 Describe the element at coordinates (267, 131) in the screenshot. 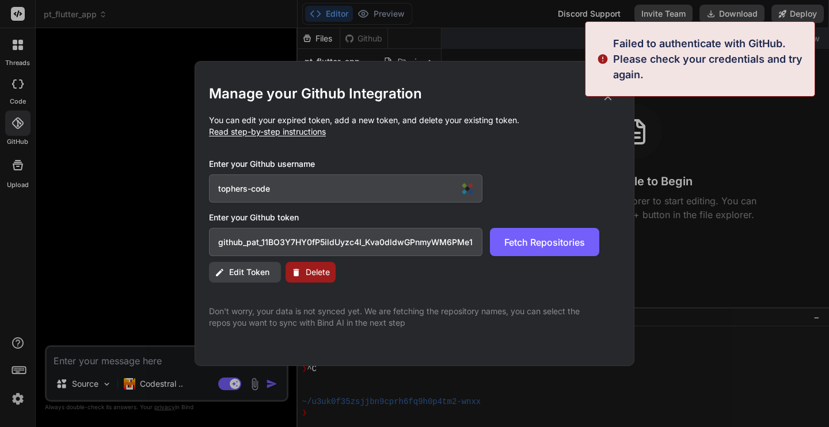

I see `span: Read step-by-step instructions` at that location.